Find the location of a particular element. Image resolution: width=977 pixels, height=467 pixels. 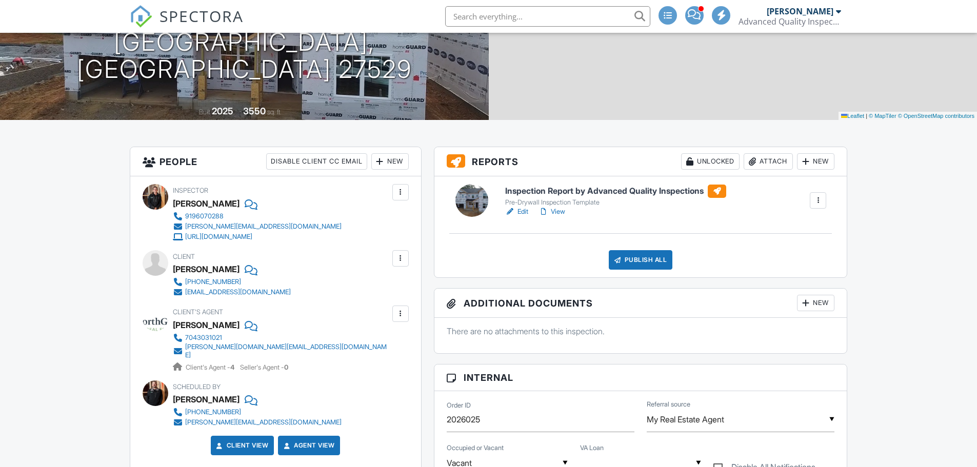

div: Publish All is located at coordinates (640, 260).